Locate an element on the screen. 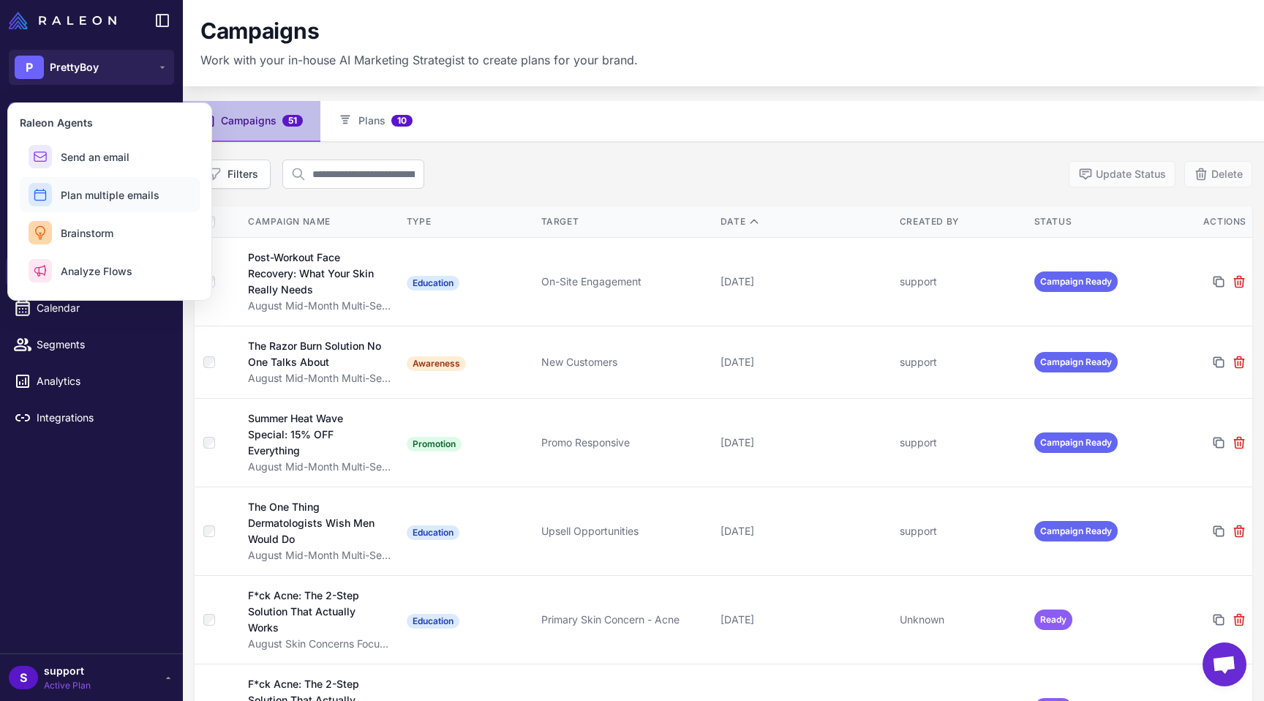 Image resolution: width=1264 pixels, height=701 pixels. span: Plan multiple emails is located at coordinates (110, 195).